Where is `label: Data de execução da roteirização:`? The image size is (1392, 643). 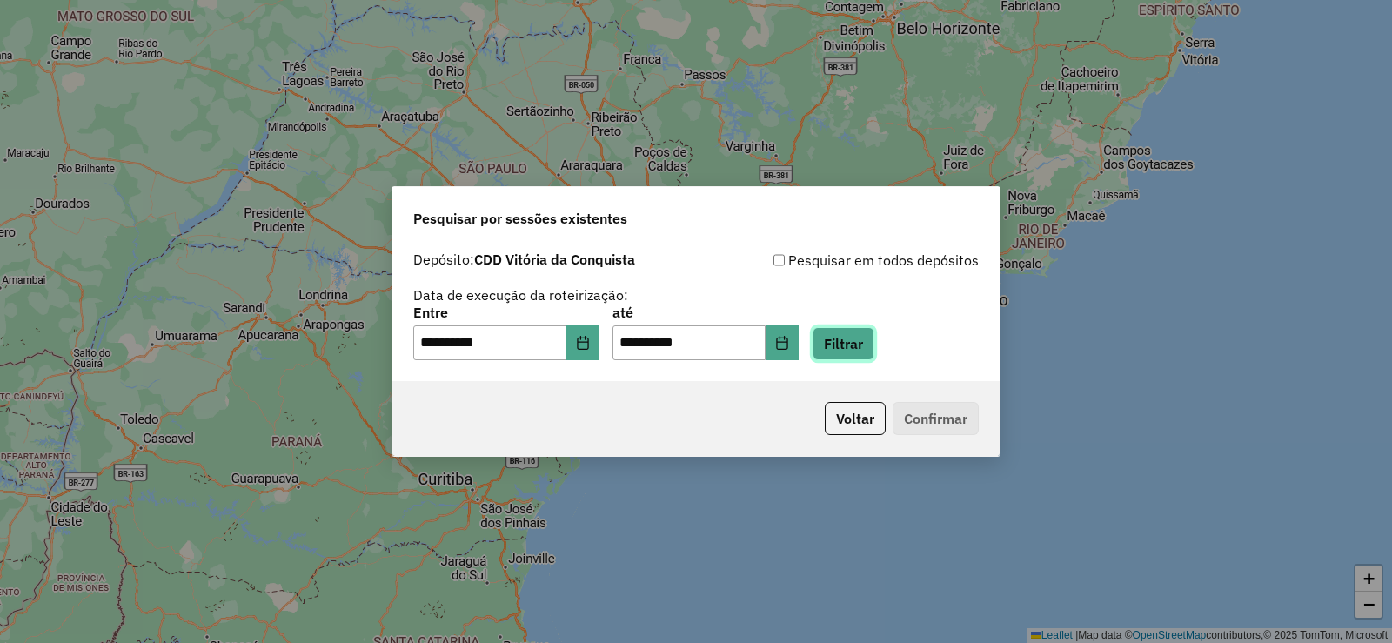
label: Data de execução da roteirização: is located at coordinates (520, 295).